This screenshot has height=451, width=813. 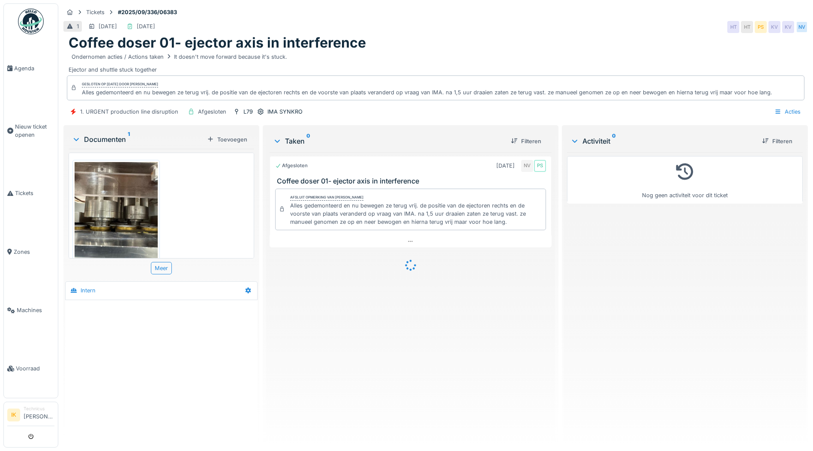 I want to click on span: Tickets, so click(x=35, y=193).